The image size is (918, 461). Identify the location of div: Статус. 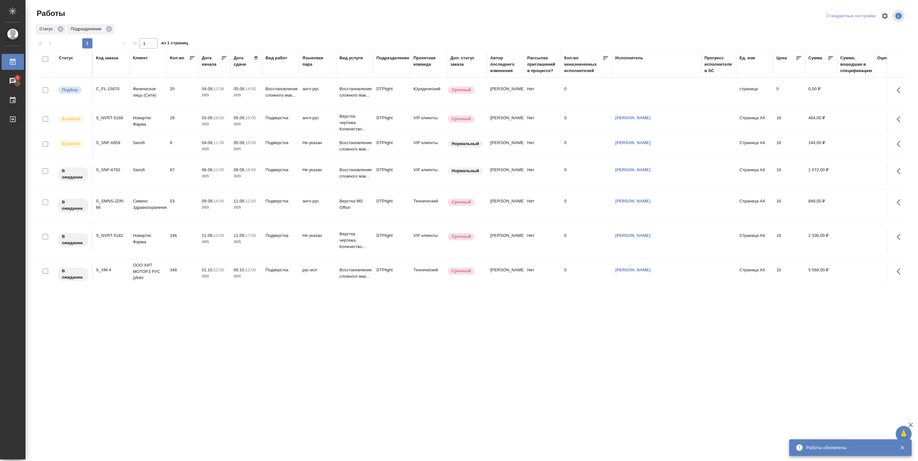
(51, 29).